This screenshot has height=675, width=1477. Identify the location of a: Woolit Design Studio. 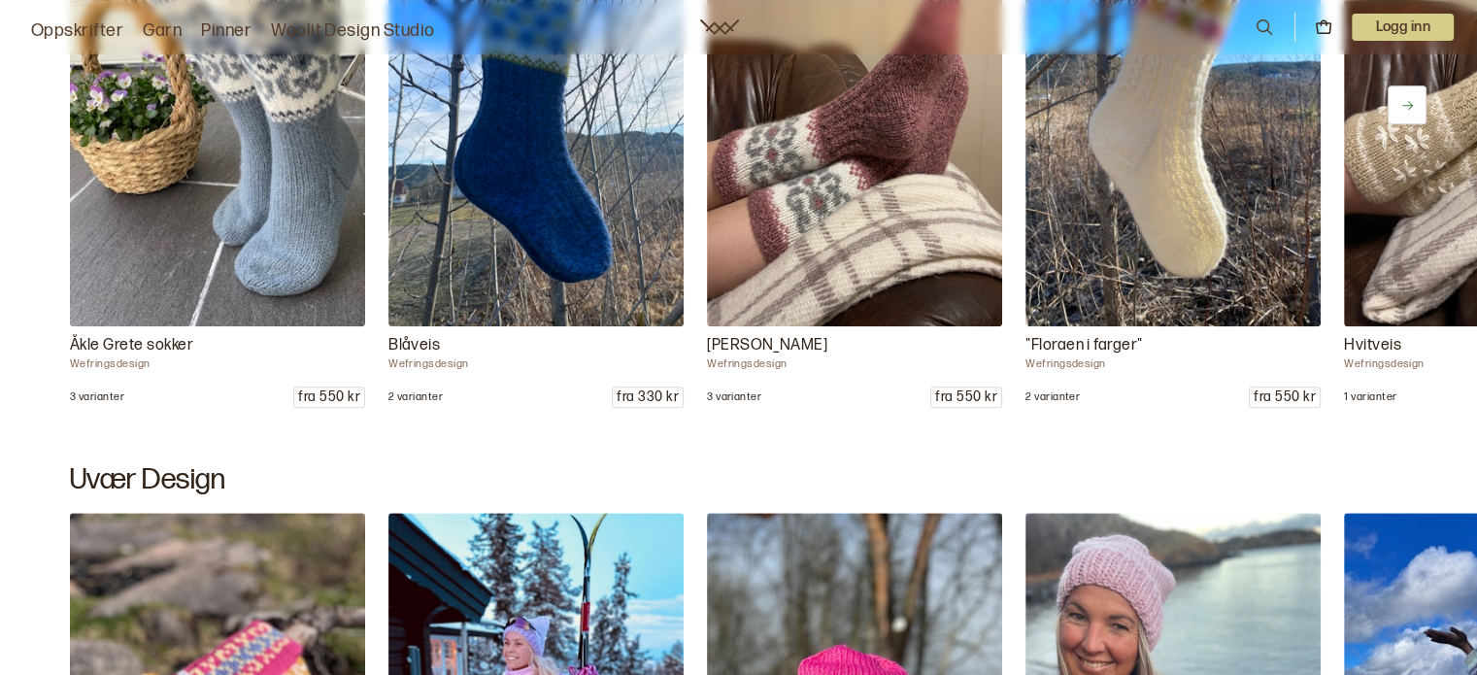
(353, 31).